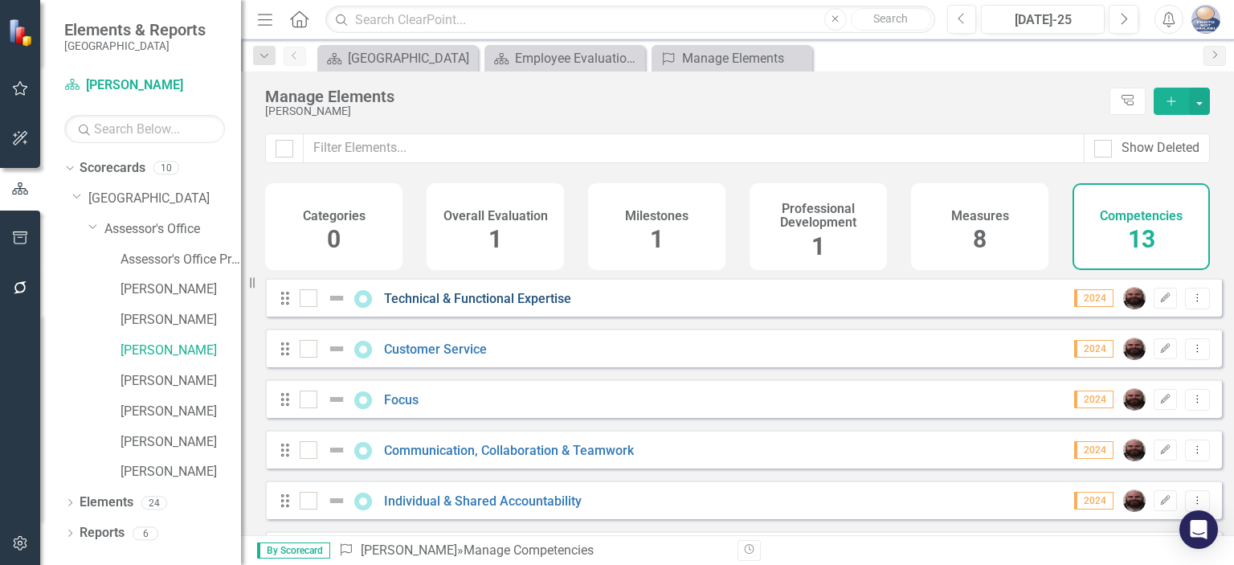 This screenshot has width=1234, height=565. I want to click on h4: Categories, so click(334, 216).